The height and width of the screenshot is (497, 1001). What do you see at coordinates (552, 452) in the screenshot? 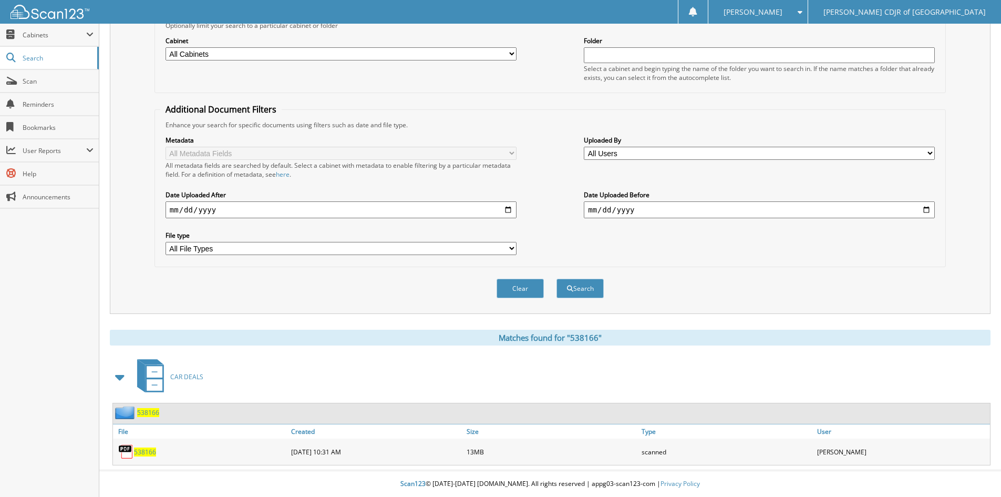
I see `div: 13MB` at bounding box center [552, 452].